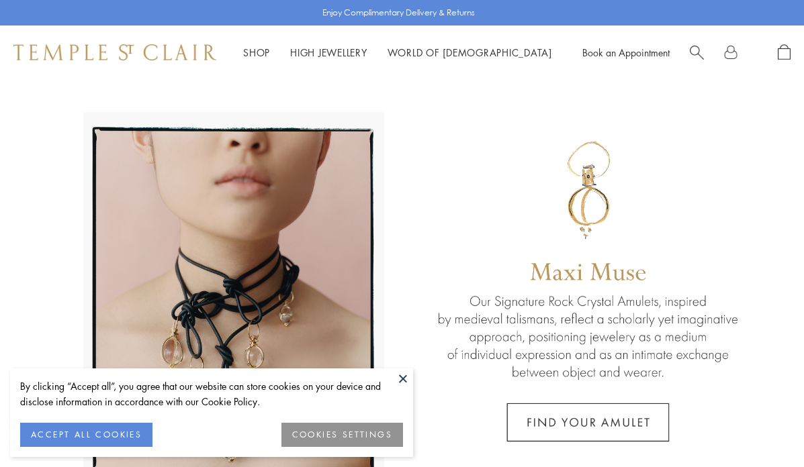  I want to click on img: Temple St. Clair, so click(115, 52).